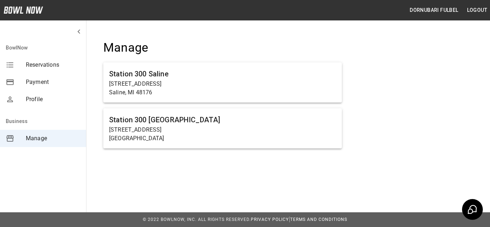  What do you see at coordinates (319, 220) in the screenshot?
I see `a: Terms and Conditions` at bounding box center [319, 220].